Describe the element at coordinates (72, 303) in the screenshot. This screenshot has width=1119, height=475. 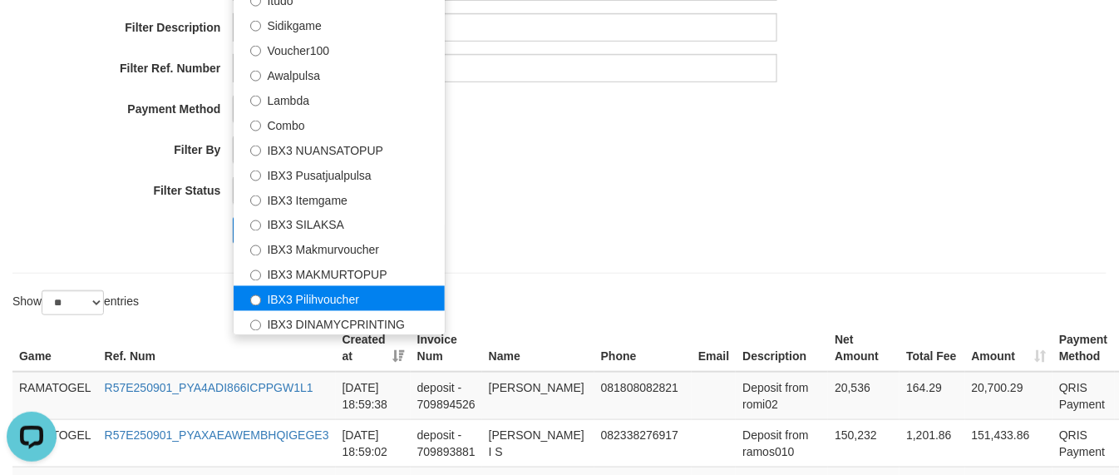
I see `select: Showentries` at that location.